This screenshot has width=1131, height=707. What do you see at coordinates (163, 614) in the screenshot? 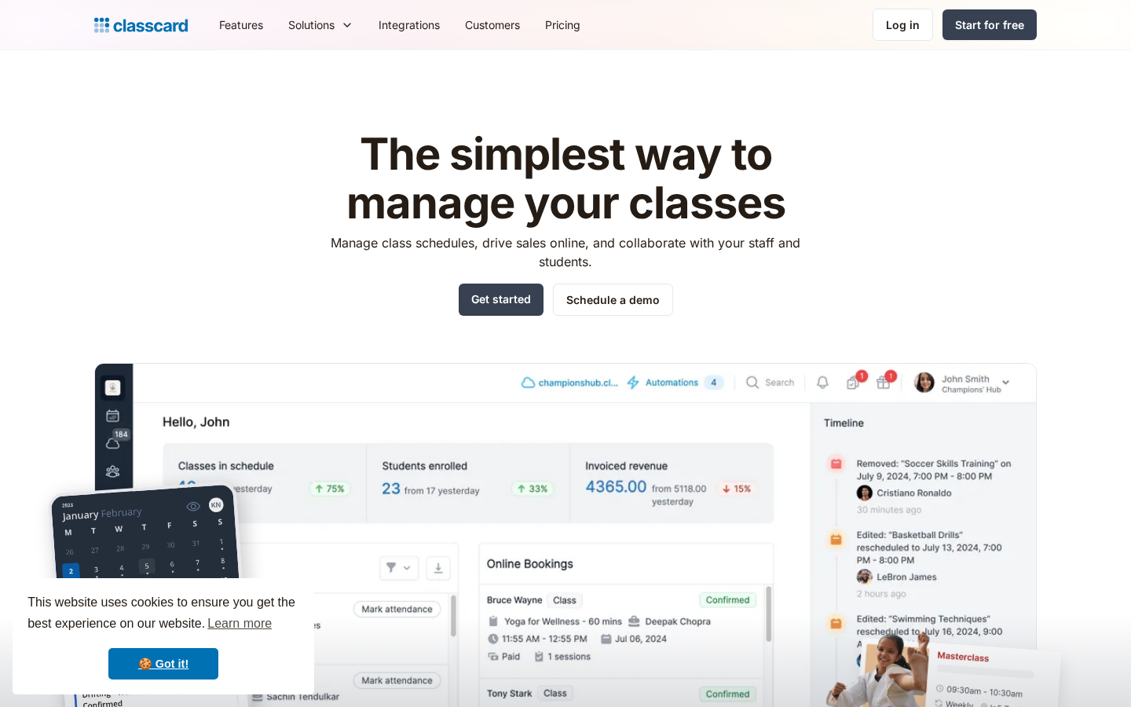
I see `span: This website uses cookies to ensure you get the best experience on our website.` at bounding box center [163, 614].